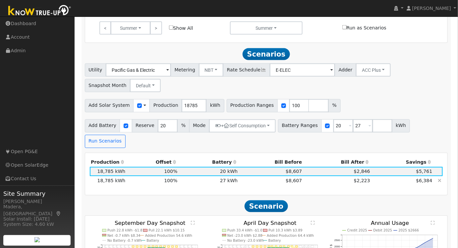 The image size is (458, 248). I want to click on span: Reserve, so click(145, 126).